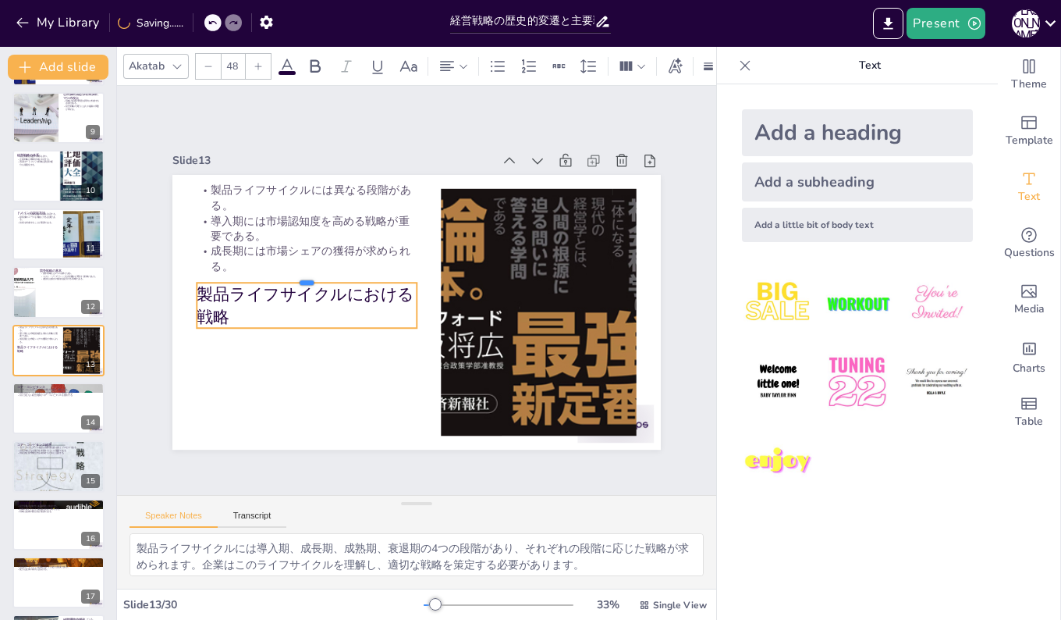 Image resolution: width=1061 pixels, height=620 pixels. What do you see at coordinates (81, 101) in the screenshot?
I see `p: 戦略と組織の問題を同時に考慮する必要がある。` at bounding box center [81, 101].